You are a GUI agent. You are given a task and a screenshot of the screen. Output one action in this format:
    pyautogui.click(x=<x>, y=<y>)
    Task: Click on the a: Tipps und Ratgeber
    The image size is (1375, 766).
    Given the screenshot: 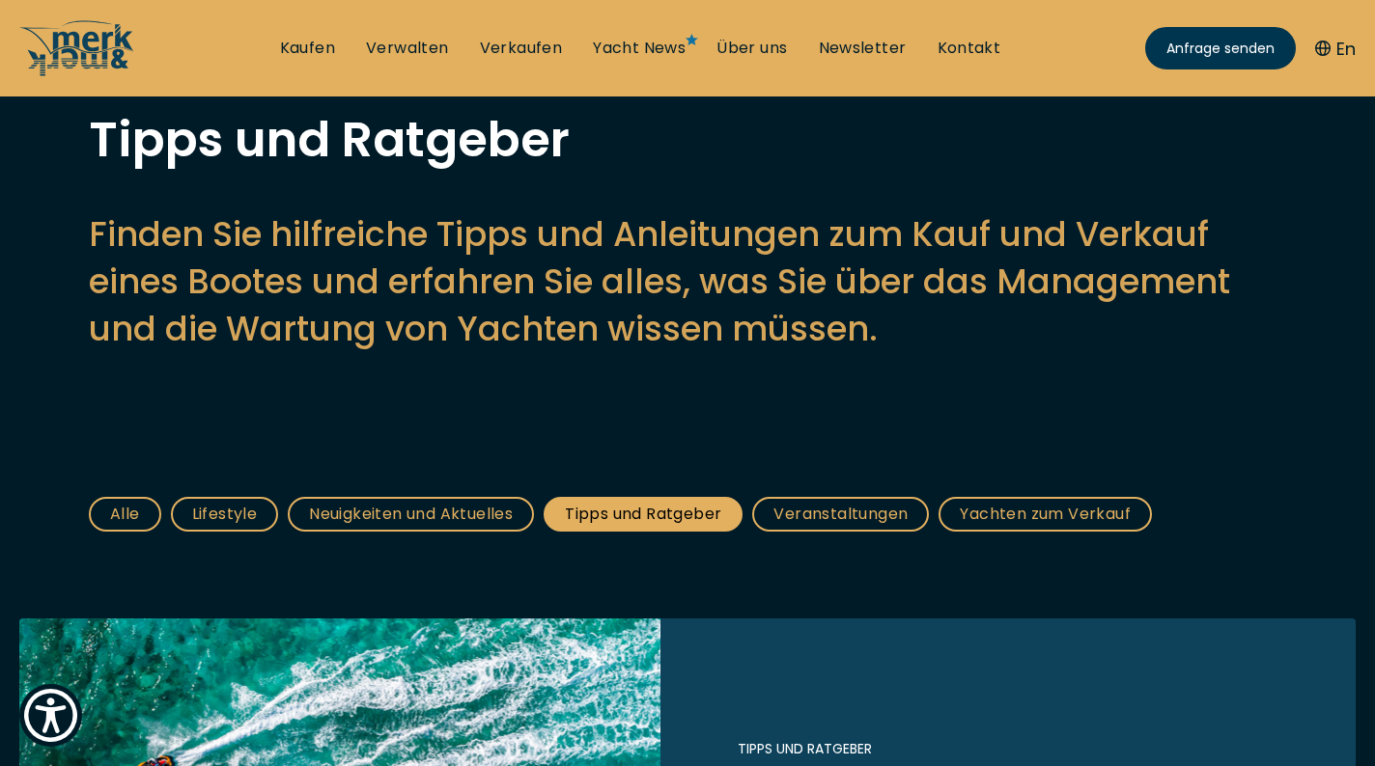 What is the action you would take?
    pyautogui.click(x=643, y=515)
    